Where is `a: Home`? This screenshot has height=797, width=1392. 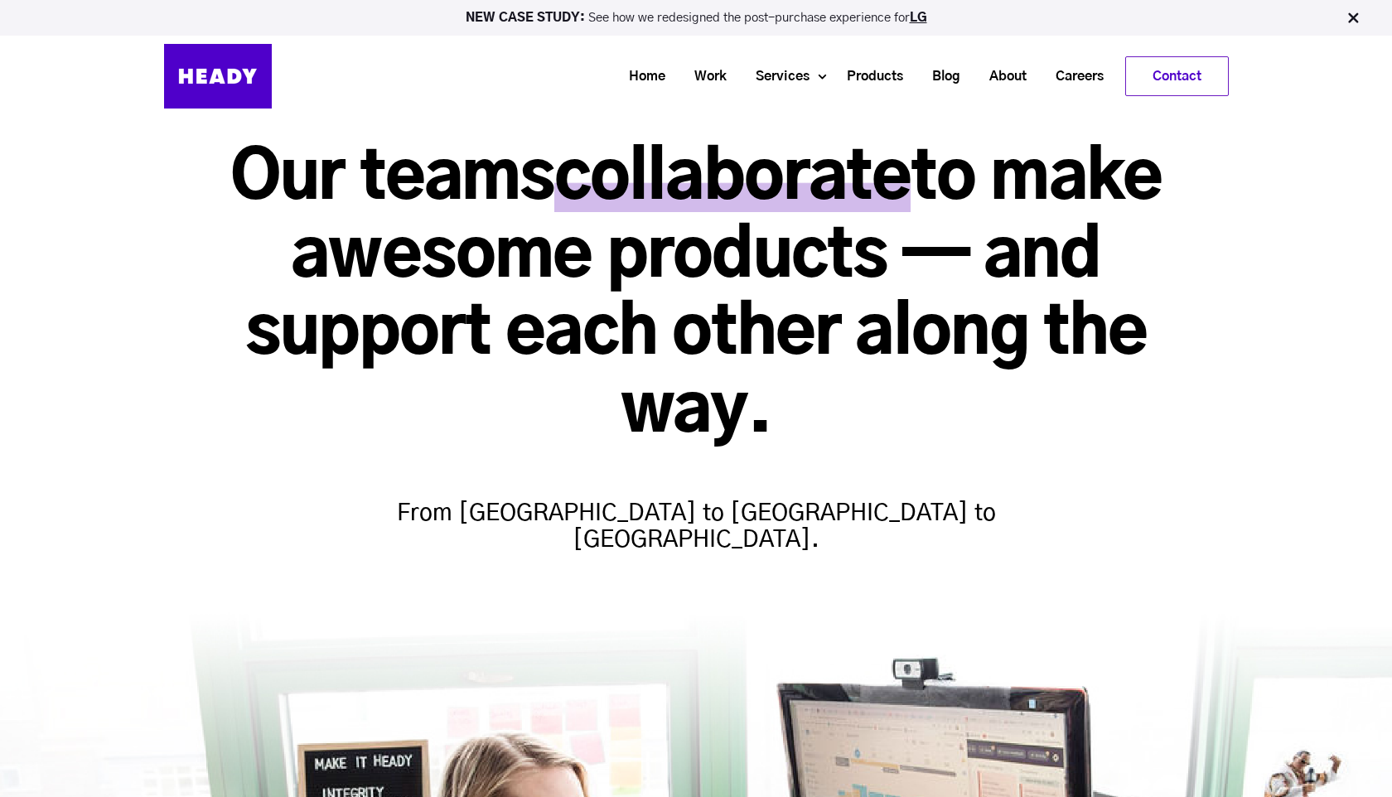
a: Home is located at coordinates (640, 76).